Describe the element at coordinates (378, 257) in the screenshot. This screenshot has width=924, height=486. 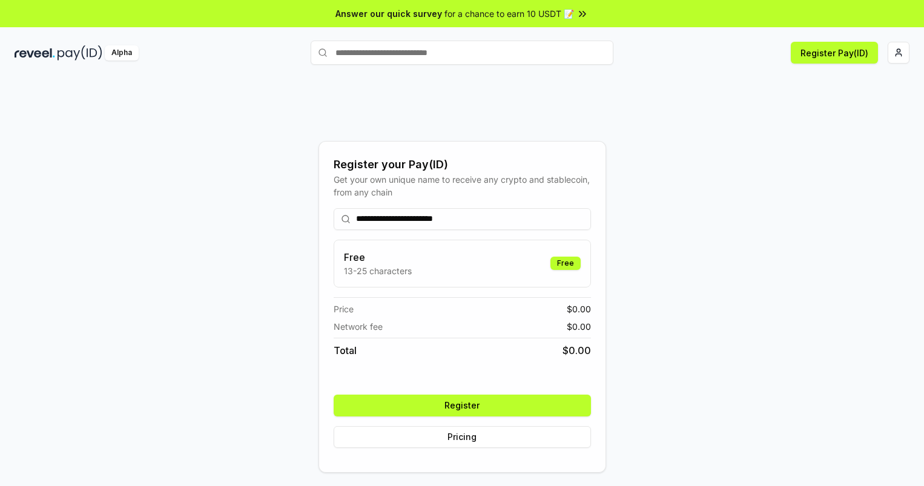
I see `h3: Free` at that location.